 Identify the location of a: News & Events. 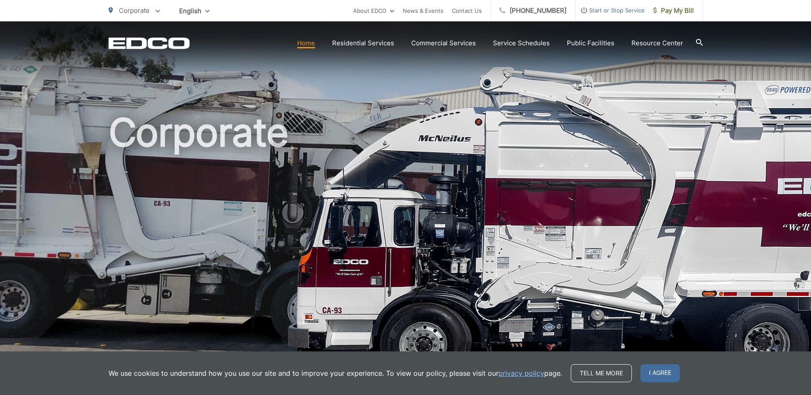
(423, 11).